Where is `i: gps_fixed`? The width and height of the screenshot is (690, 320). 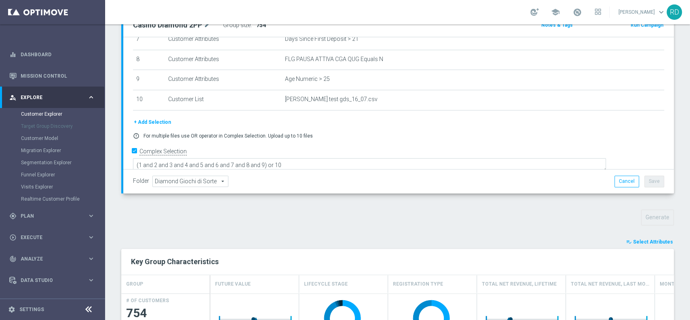
i: gps_fixed is located at coordinates (13, 216).